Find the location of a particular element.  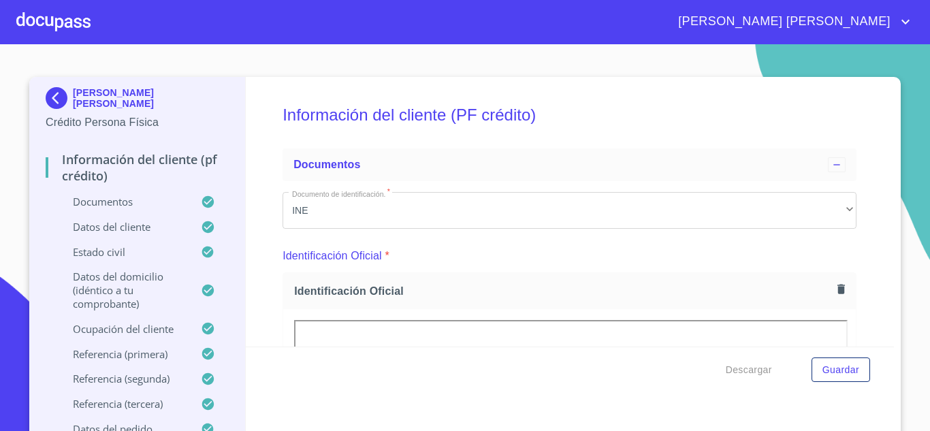

p: Referencia (segunda) is located at coordinates (123, 379).